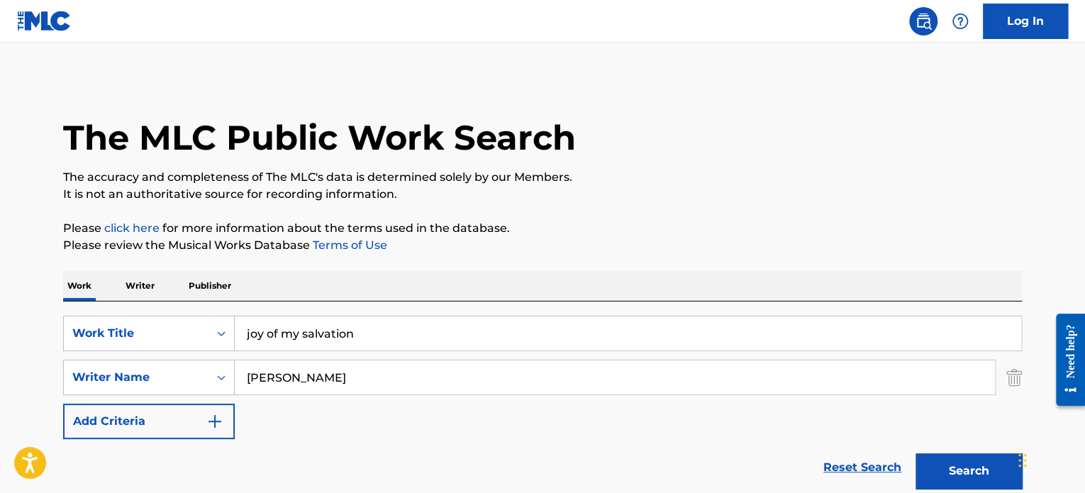 This screenshot has width=1085, height=493. I want to click on div: Help, so click(960, 21).